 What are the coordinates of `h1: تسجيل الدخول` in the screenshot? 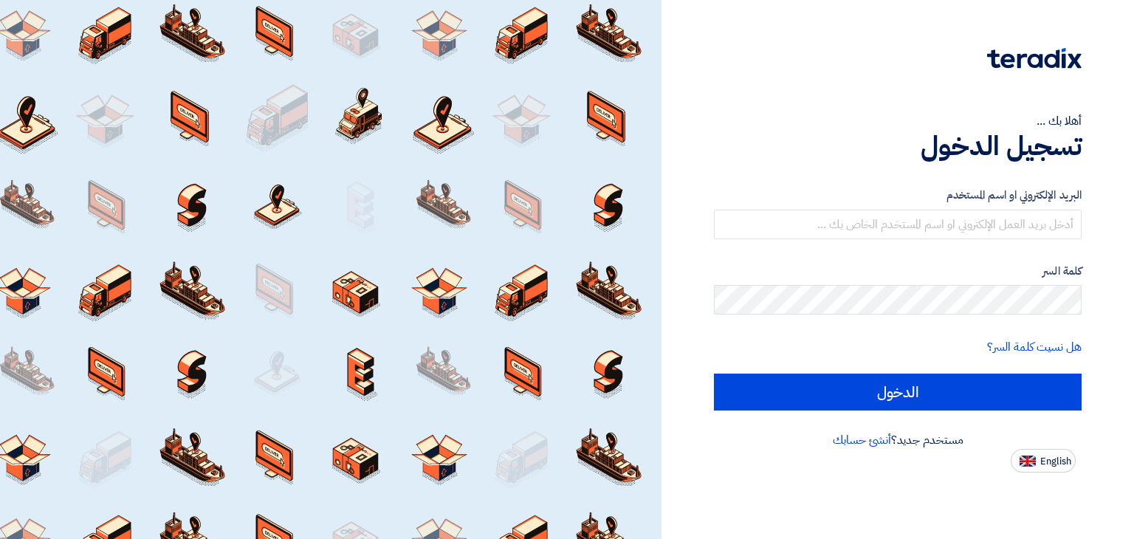 It's located at (898, 146).